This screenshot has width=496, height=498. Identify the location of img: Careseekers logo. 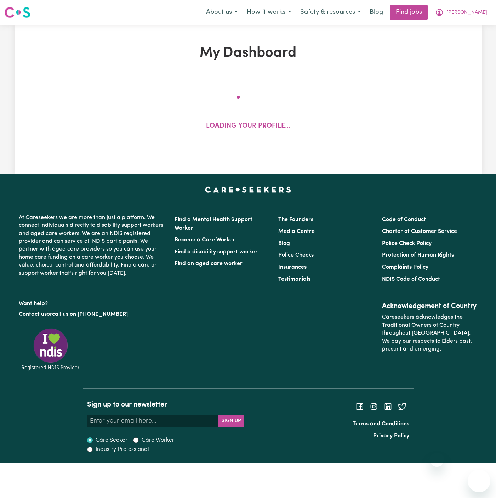
(17, 12).